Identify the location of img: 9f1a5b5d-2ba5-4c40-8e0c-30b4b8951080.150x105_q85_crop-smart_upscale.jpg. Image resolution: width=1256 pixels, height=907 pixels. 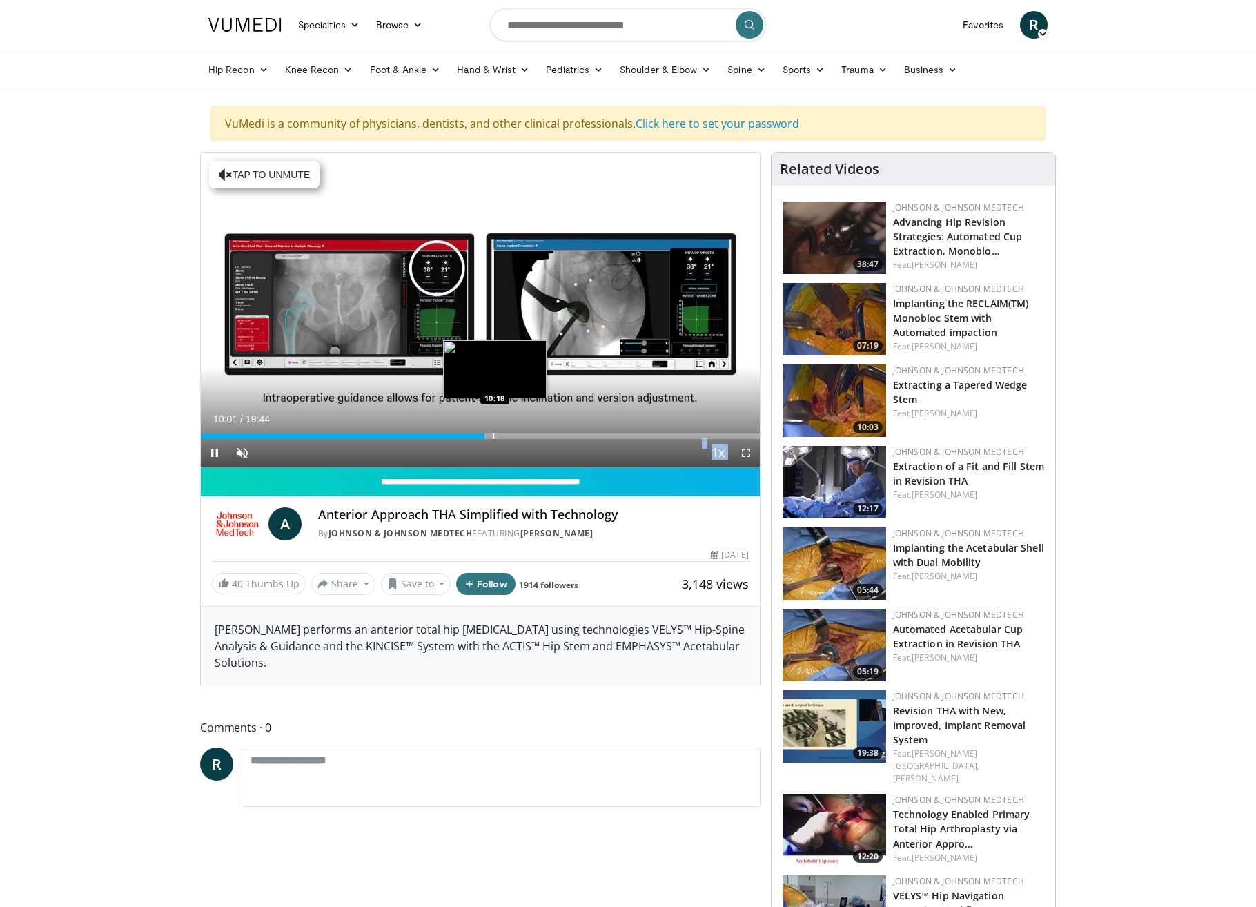
(834, 237).